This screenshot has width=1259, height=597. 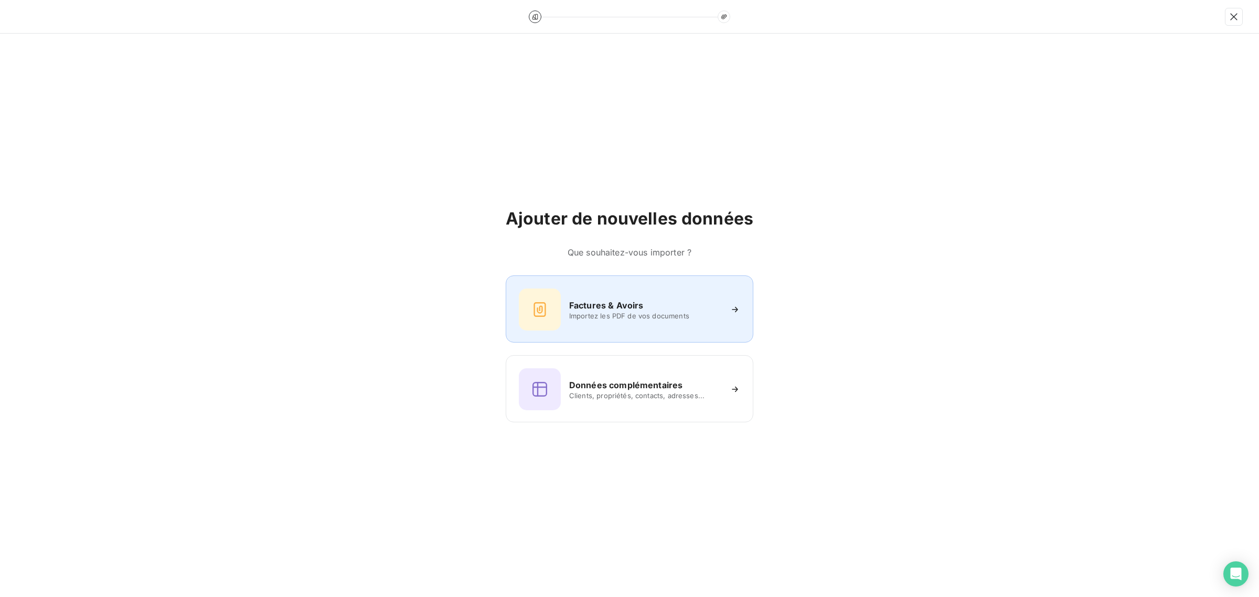 What do you see at coordinates (606, 305) in the screenshot?
I see `h6: Factures & Avoirs` at bounding box center [606, 305].